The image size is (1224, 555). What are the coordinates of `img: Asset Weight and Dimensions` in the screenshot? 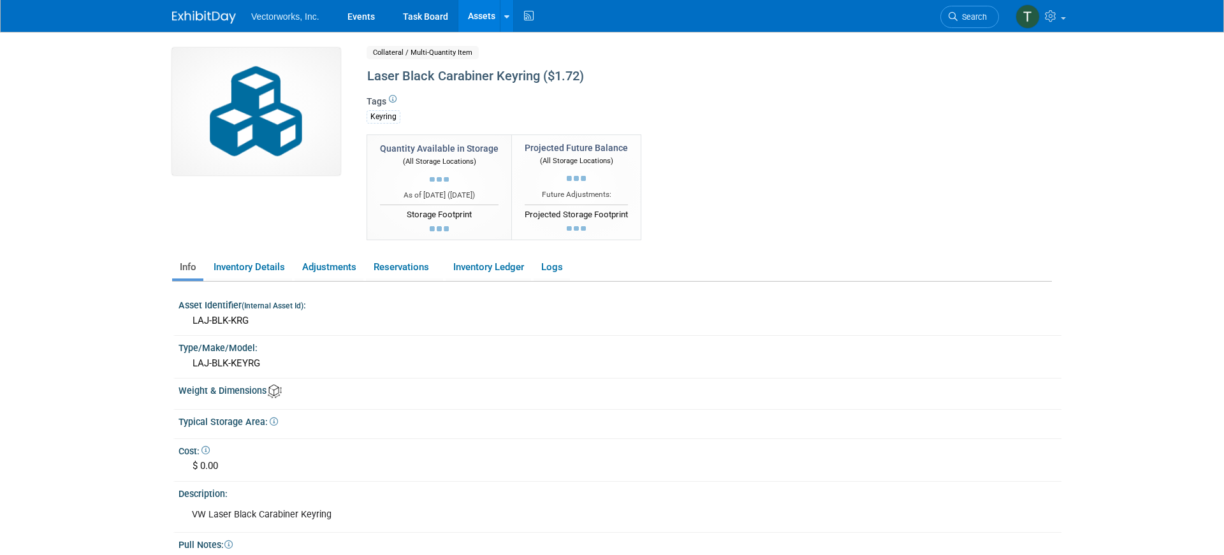 It's located at (275, 392).